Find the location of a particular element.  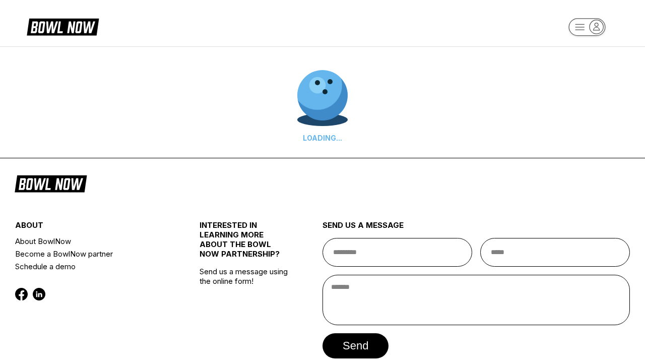

div: LOADING... is located at coordinates (323, 138).